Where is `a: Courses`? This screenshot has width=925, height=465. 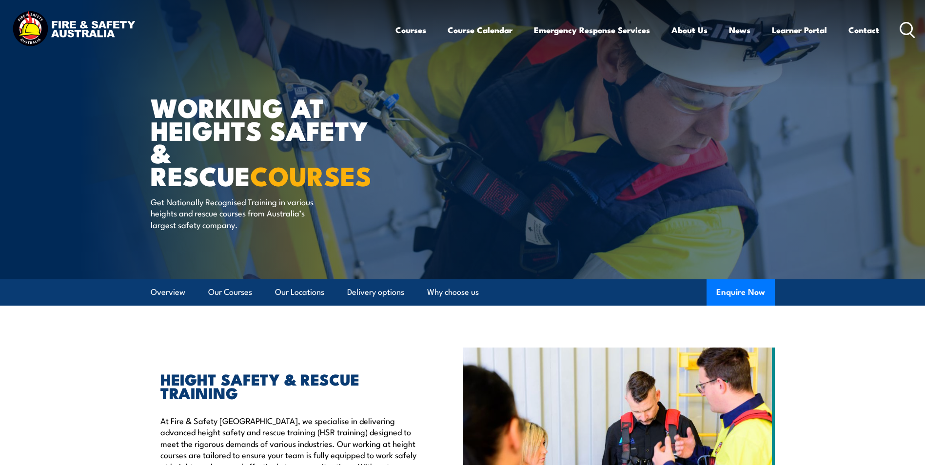 a: Courses is located at coordinates (410, 30).